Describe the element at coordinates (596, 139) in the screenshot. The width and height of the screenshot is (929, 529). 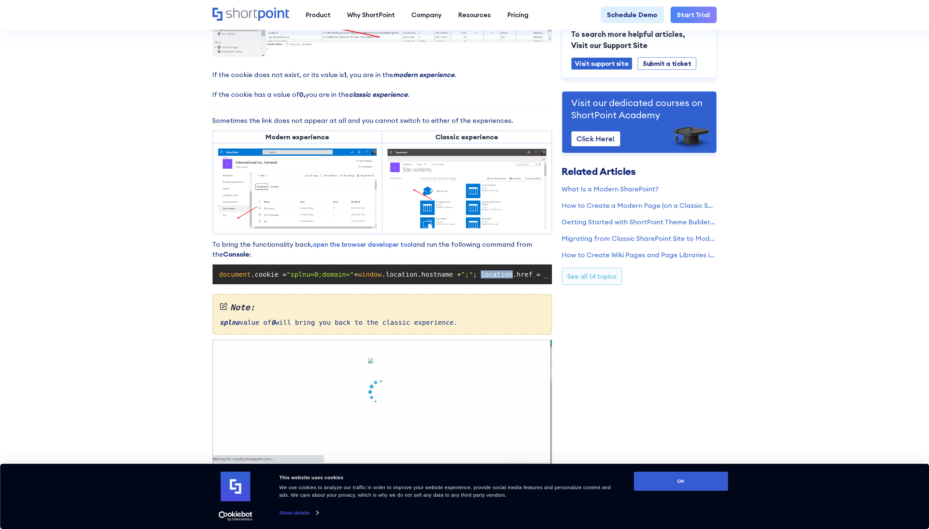
I see `a: Click Here!` at that location.